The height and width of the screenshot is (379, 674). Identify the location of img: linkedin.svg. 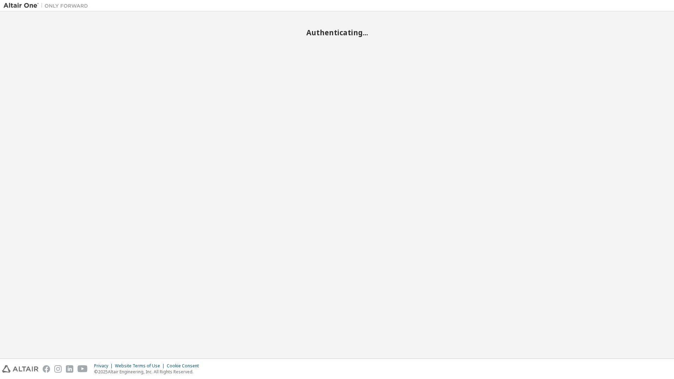
(69, 368).